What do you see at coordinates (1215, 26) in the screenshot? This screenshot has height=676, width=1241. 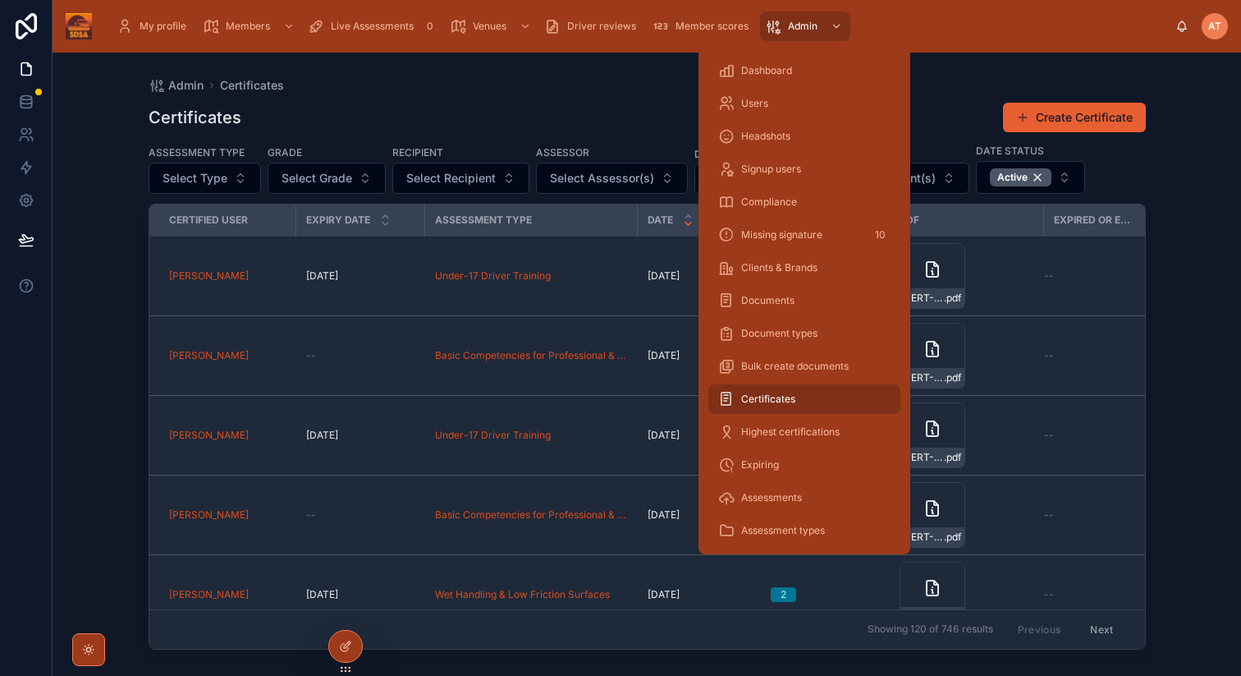 I see `span: AT` at bounding box center [1215, 26].